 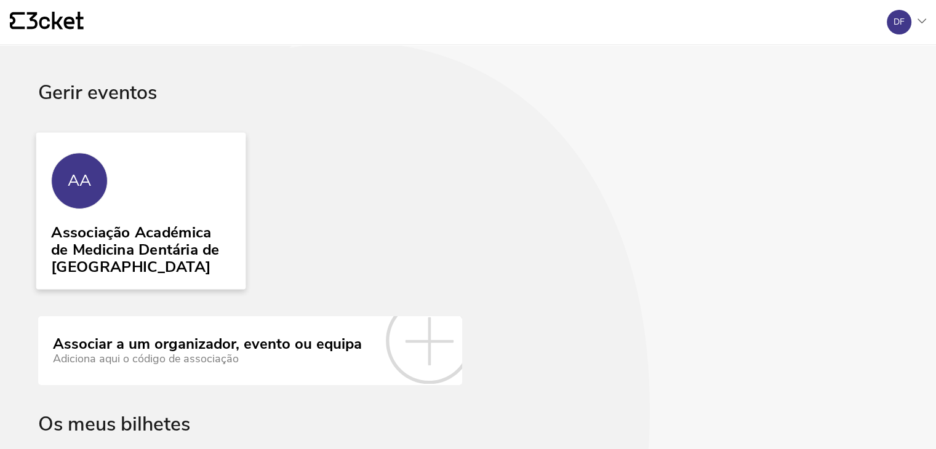 What do you see at coordinates (899, 22) in the screenshot?
I see `div: DF` at bounding box center [899, 22].